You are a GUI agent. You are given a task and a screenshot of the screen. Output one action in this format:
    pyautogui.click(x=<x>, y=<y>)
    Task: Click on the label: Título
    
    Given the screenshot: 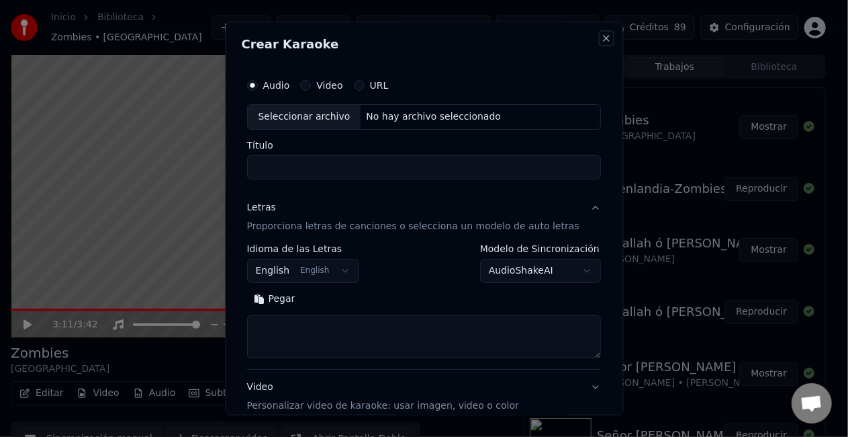 What is the action you would take?
    pyautogui.click(x=424, y=145)
    